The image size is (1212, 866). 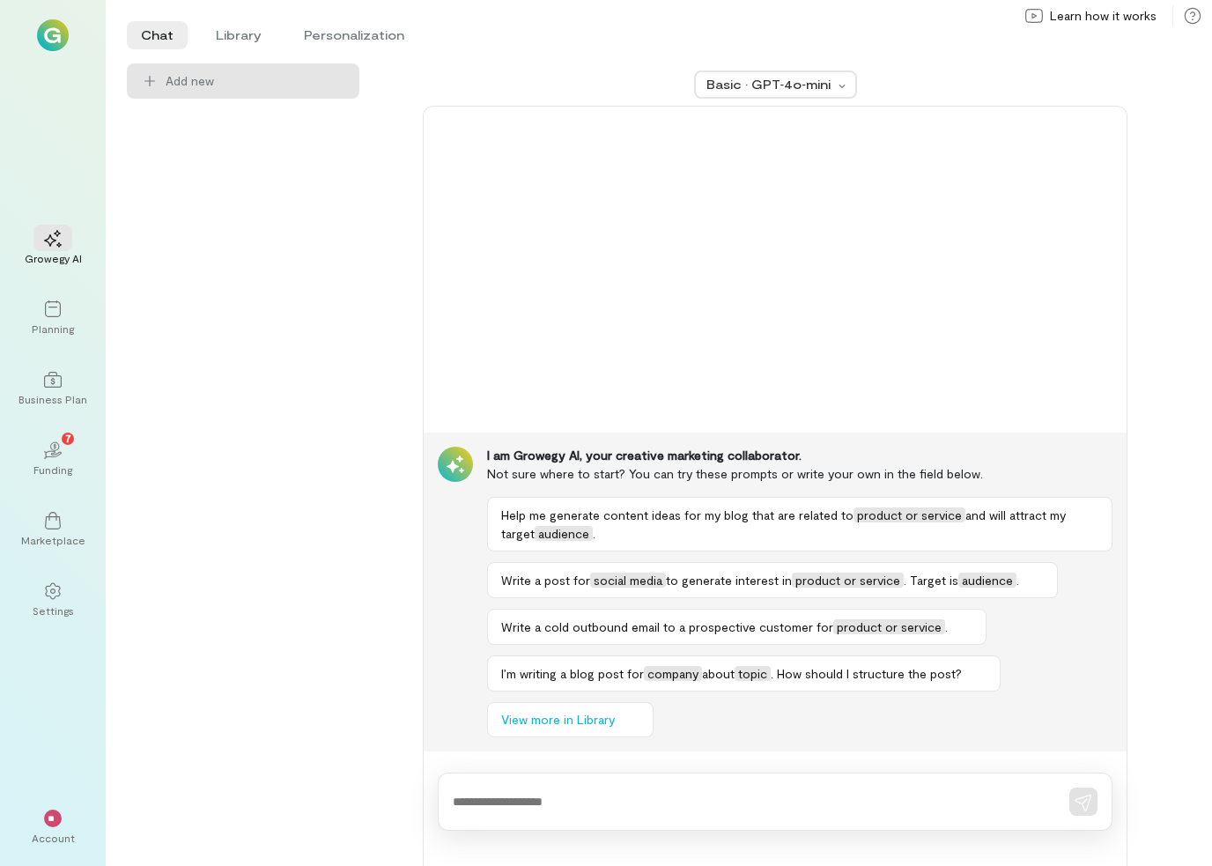 What do you see at coordinates (53, 459) in the screenshot?
I see `a: Funding` at bounding box center [53, 459].